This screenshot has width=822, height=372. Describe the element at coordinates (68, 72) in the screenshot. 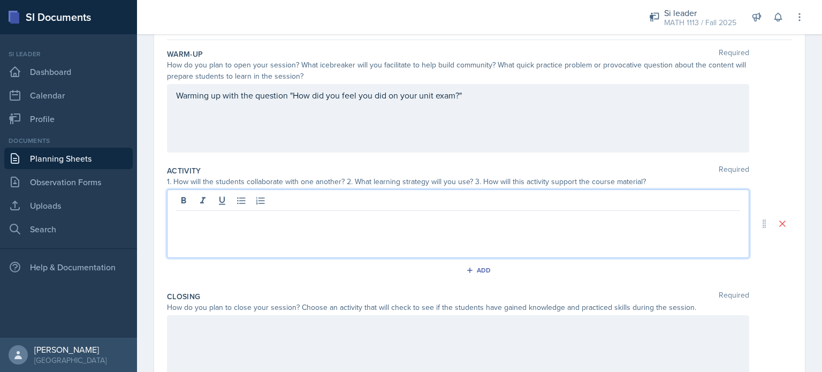

I see `a: Dashboard` at that location.